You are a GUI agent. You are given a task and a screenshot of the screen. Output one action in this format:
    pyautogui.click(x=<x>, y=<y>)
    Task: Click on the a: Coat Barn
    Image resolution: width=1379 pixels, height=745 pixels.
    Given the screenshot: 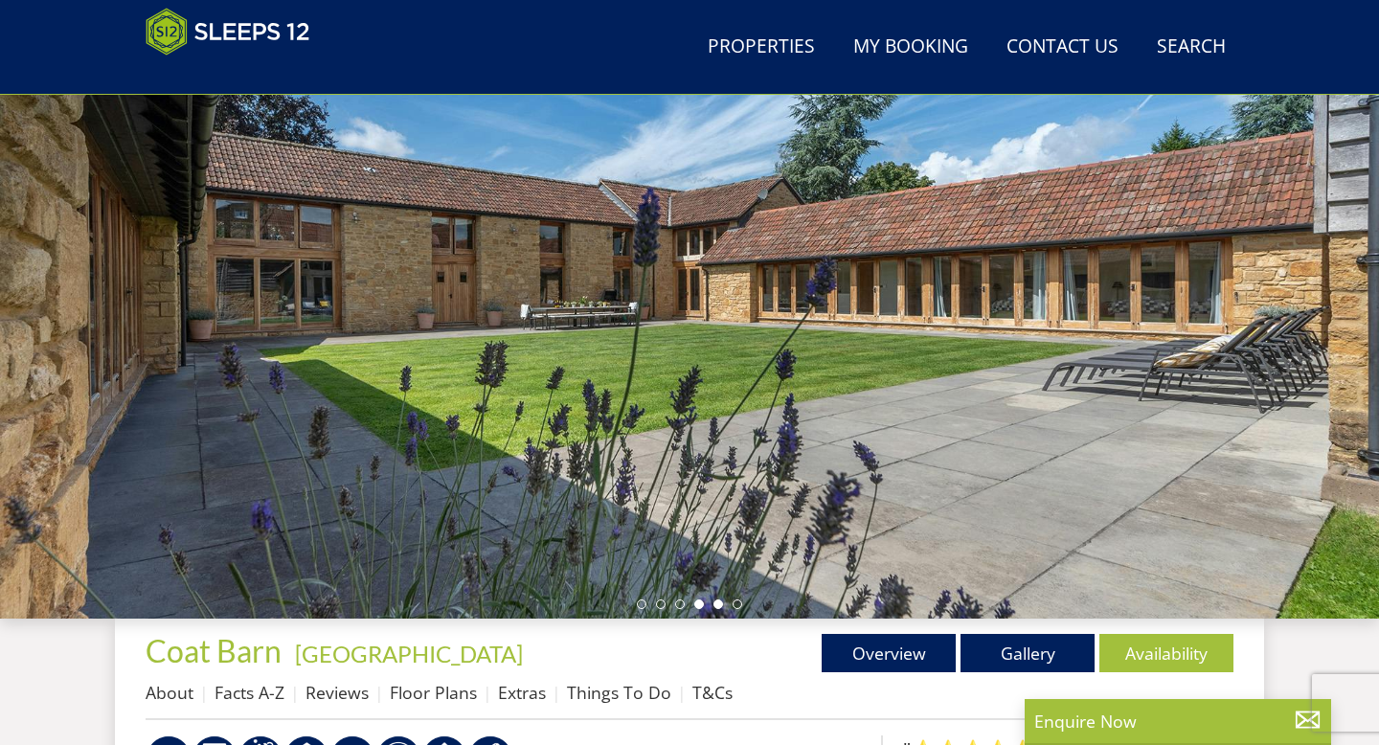 What is the action you would take?
    pyautogui.click(x=216, y=650)
    